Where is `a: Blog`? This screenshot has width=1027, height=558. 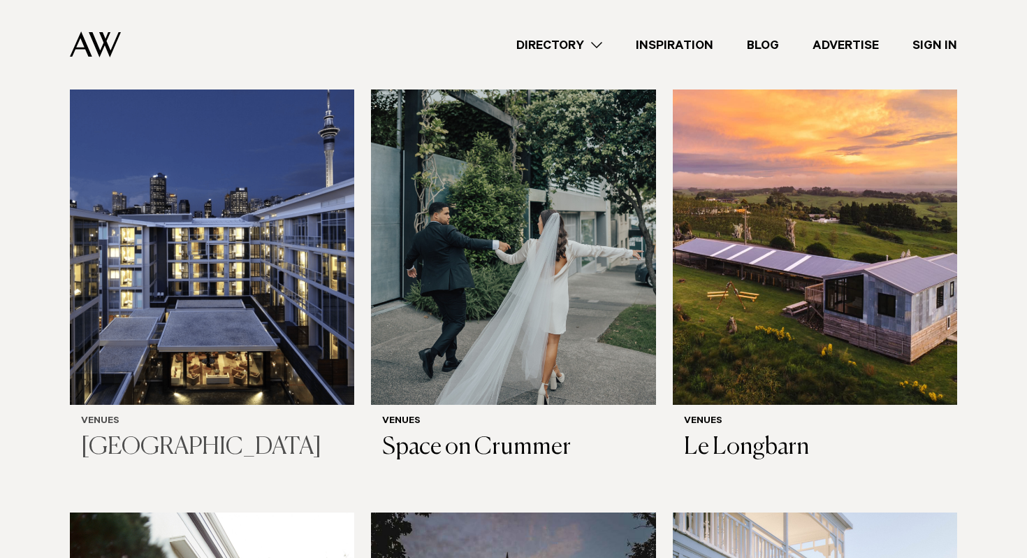
a: Blog is located at coordinates (763, 45).